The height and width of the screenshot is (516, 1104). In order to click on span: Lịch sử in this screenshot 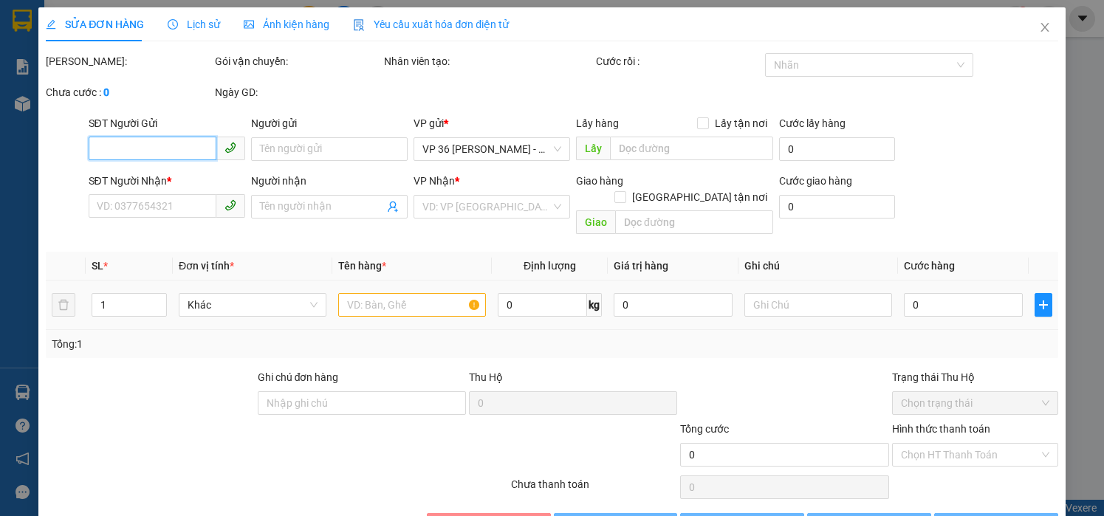, I will do `click(193, 24)`.